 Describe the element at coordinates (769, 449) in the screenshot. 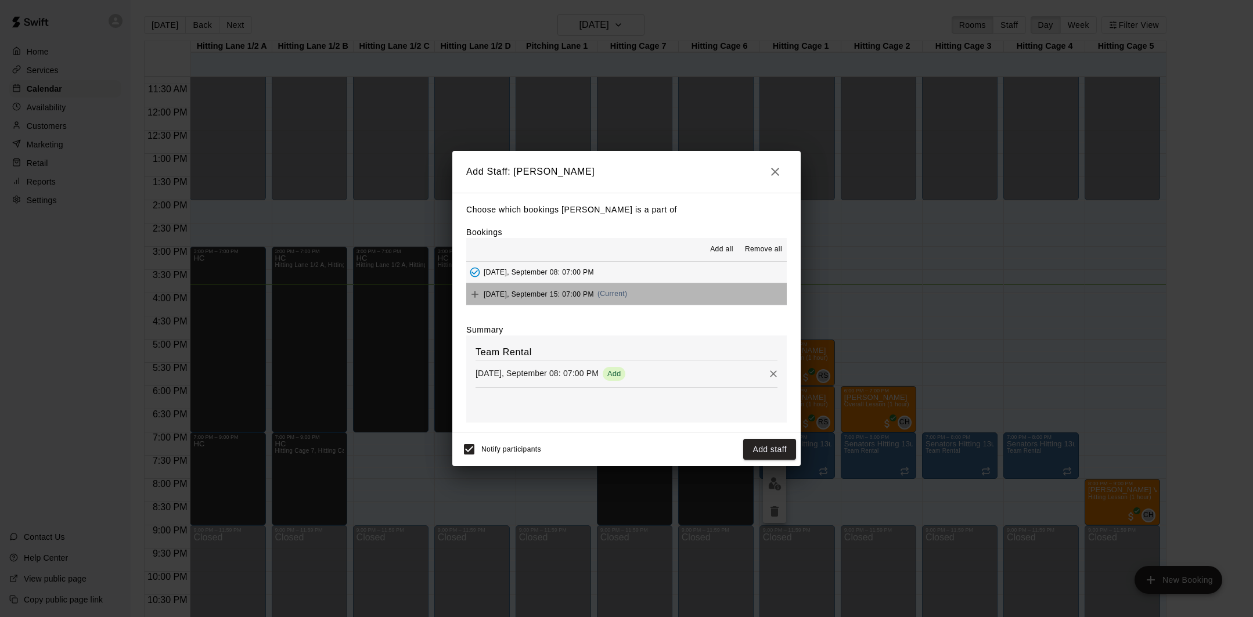

I see `button: Add staff` at that location.